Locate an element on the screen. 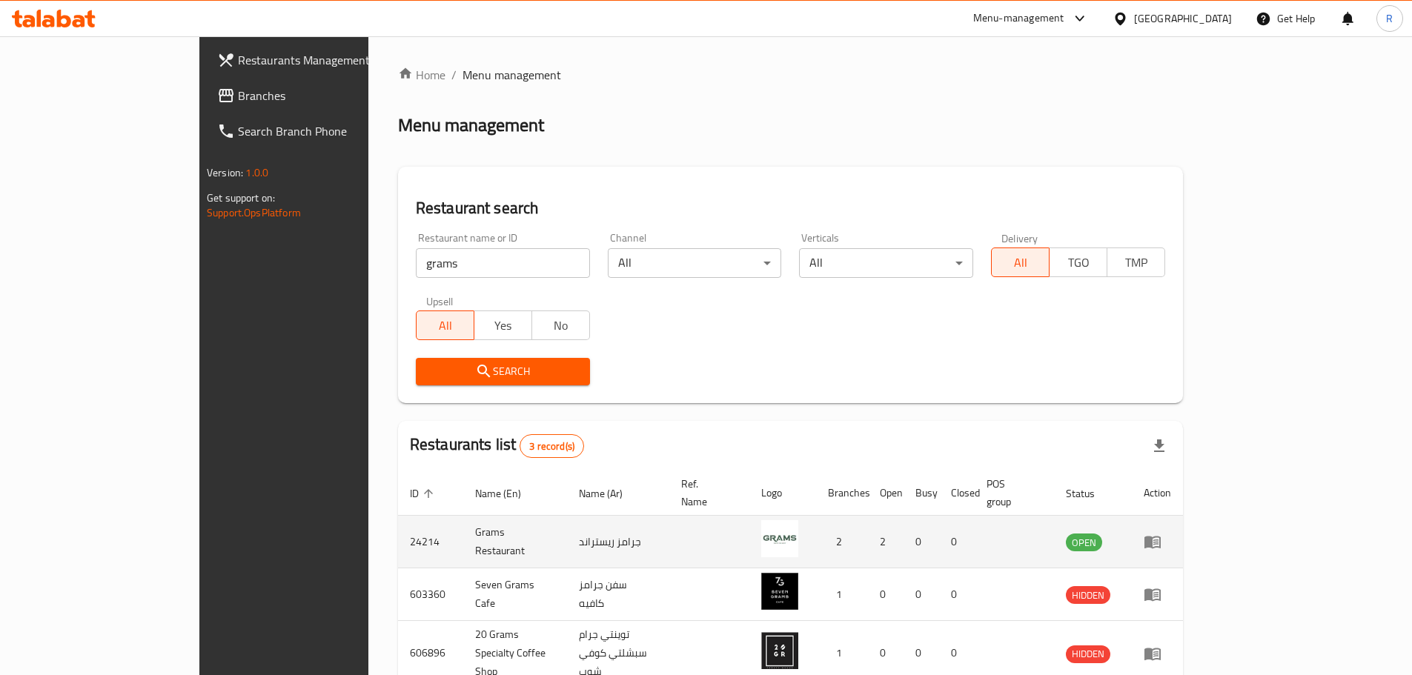 The image size is (1412, 675). th: Branches is located at coordinates (842, 493).